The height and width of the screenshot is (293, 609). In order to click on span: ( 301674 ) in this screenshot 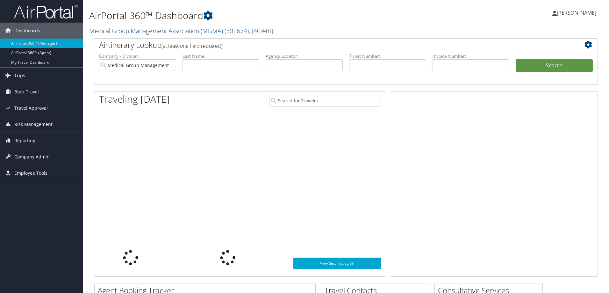, I will do `click(237, 31)`.